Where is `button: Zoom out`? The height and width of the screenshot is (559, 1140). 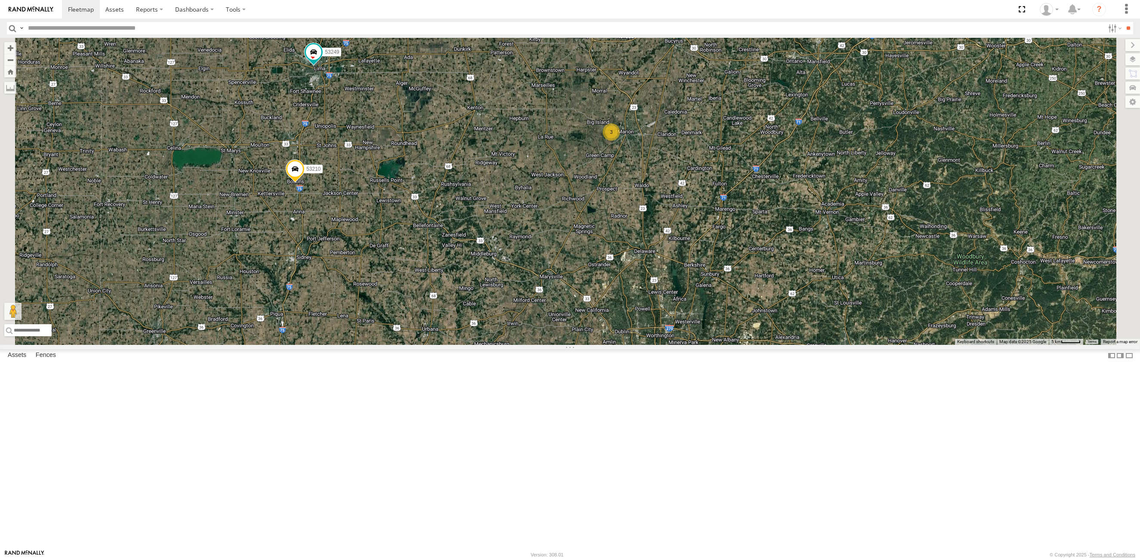
button: Zoom out is located at coordinates (10, 60).